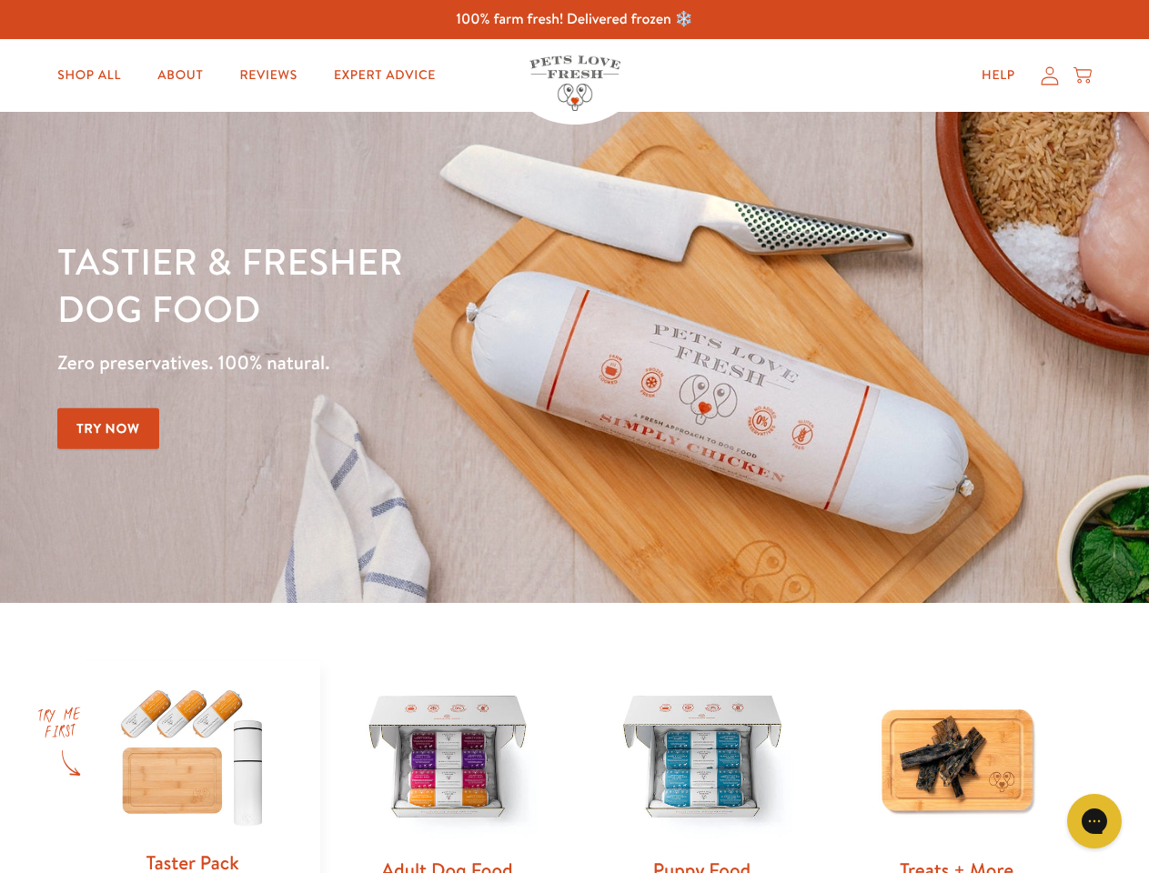 The height and width of the screenshot is (873, 1149). I want to click on a: Expert Advice, so click(385, 76).